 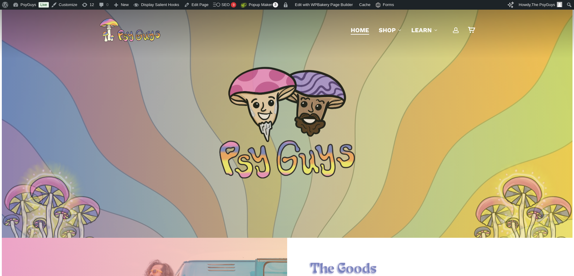 I want to click on a: Learn, so click(x=425, y=30).